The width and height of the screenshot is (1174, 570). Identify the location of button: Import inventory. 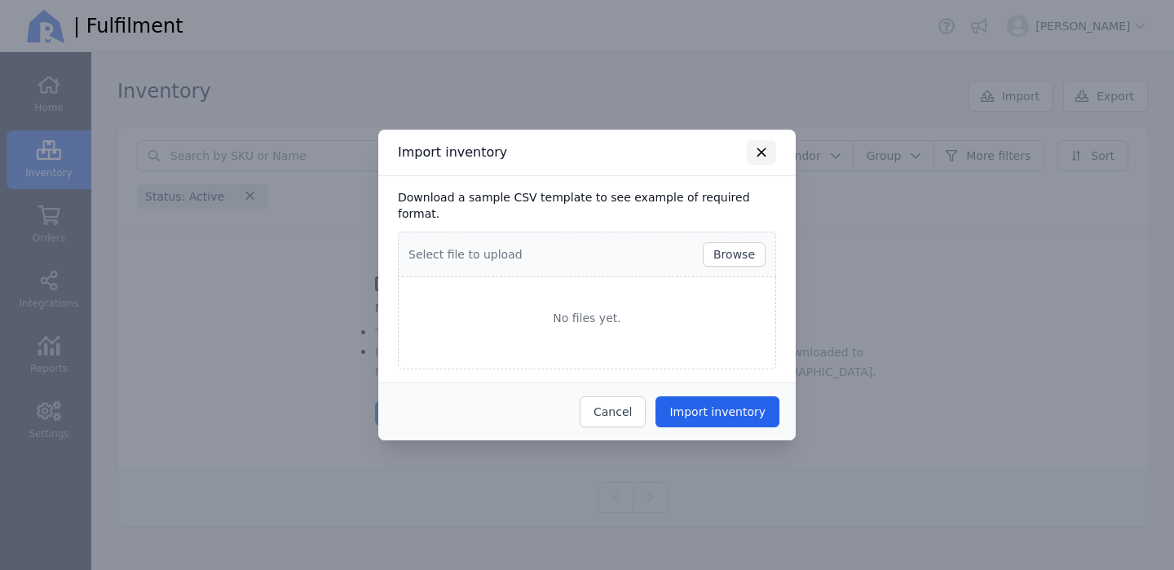
(717, 412).